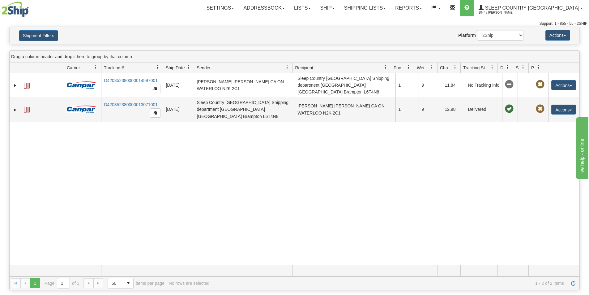 Image resolution: width=589 pixels, height=295 pixels. What do you see at coordinates (509, 84) in the screenshot?
I see `span: No Tracking Info` at bounding box center [509, 84].